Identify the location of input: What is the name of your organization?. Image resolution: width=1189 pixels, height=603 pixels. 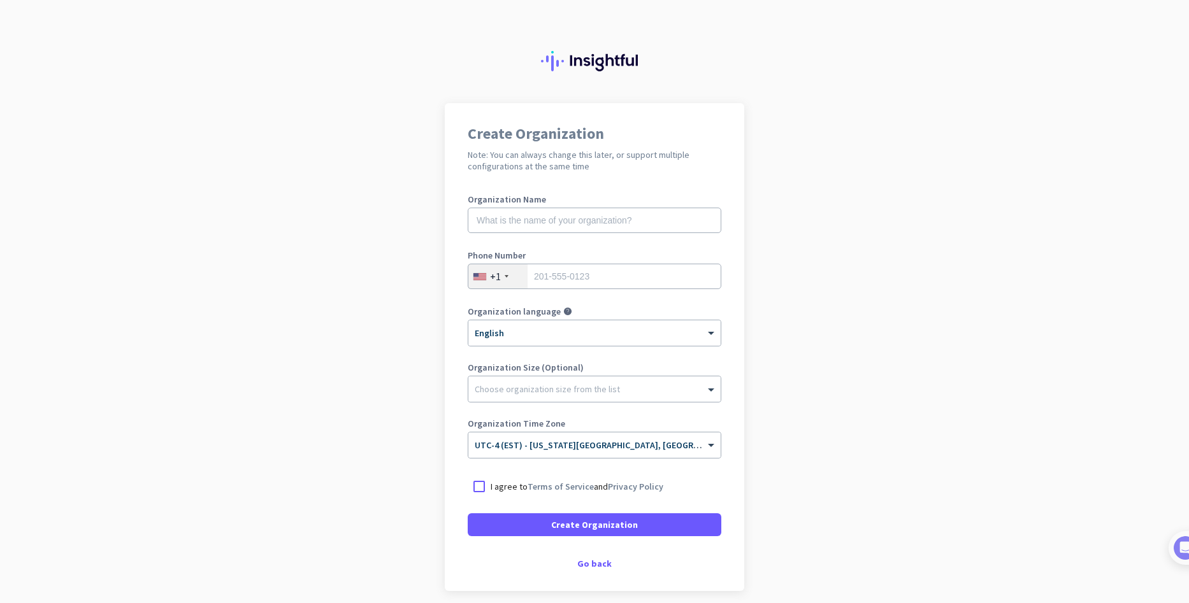
(594, 220).